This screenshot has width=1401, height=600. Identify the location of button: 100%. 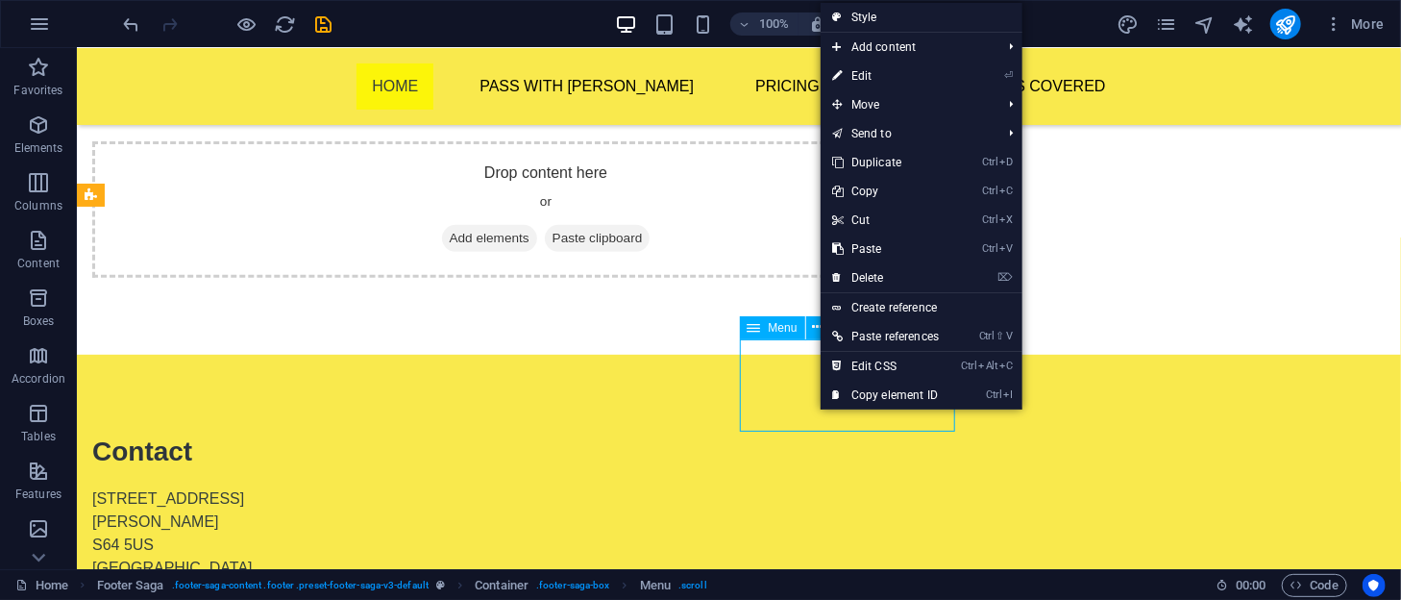
(764, 24).